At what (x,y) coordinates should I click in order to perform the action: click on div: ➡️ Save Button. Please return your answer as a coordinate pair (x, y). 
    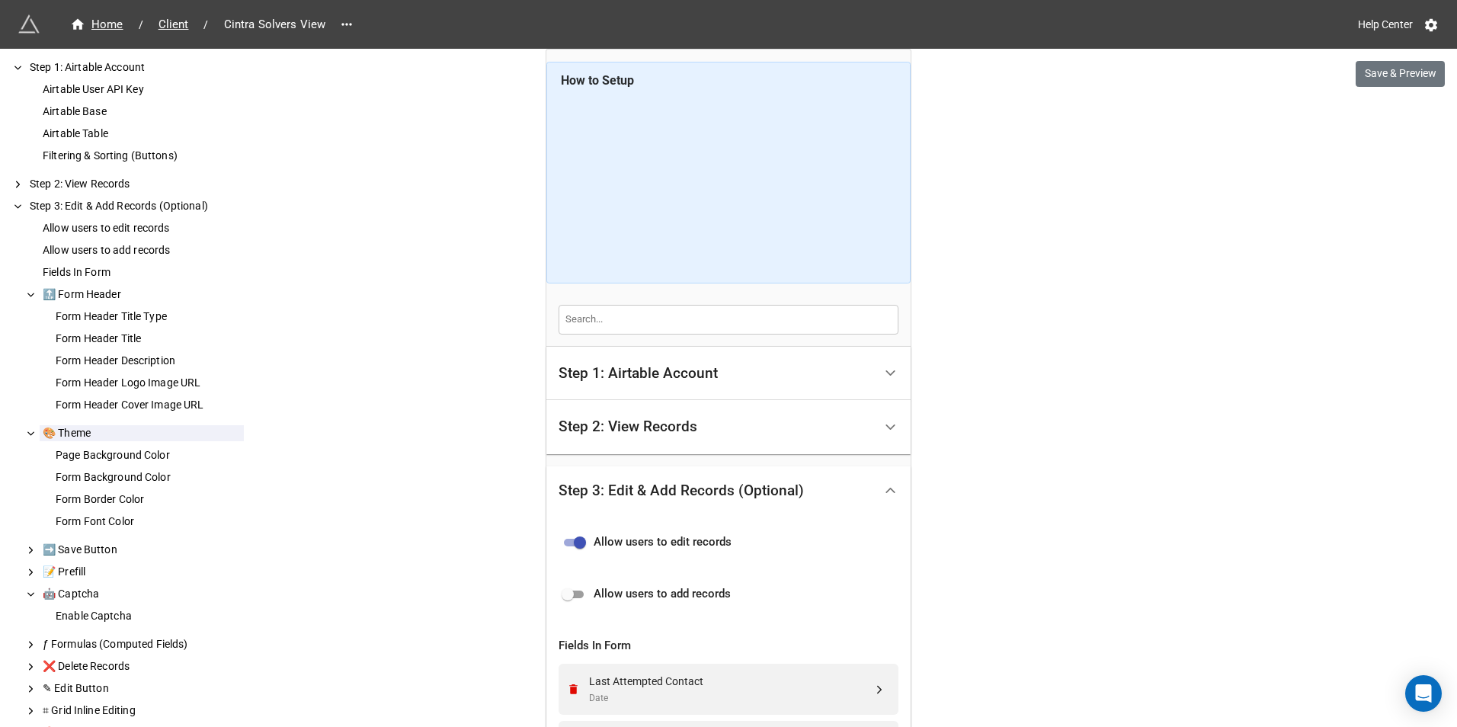
    Looking at the image, I should click on (142, 550).